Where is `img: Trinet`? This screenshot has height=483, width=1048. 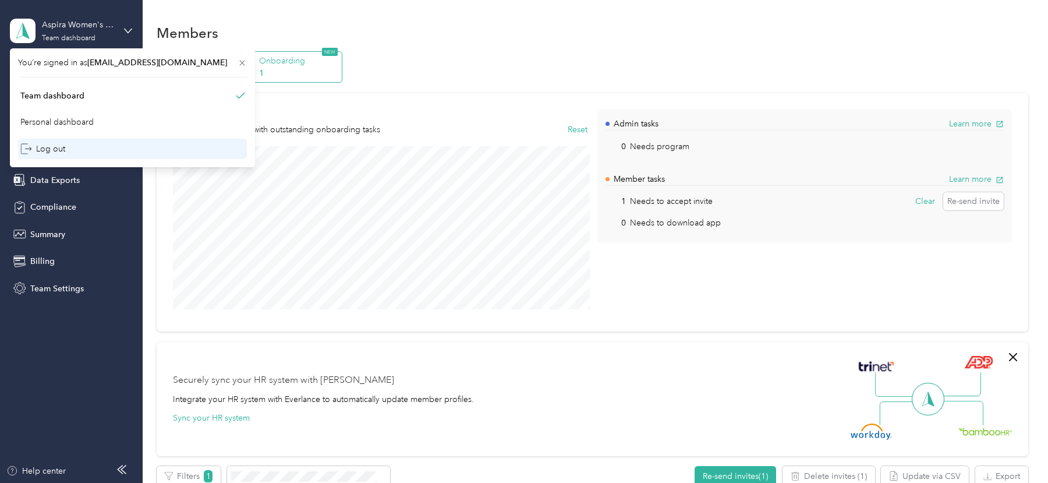
img: Trinet is located at coordinates (876, 366).